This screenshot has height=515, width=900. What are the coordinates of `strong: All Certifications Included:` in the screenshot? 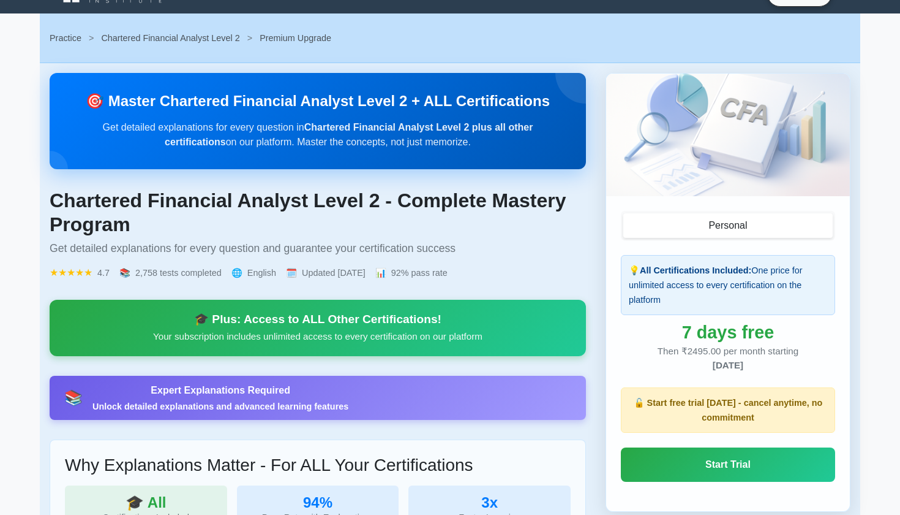 It's located at (696, 270).